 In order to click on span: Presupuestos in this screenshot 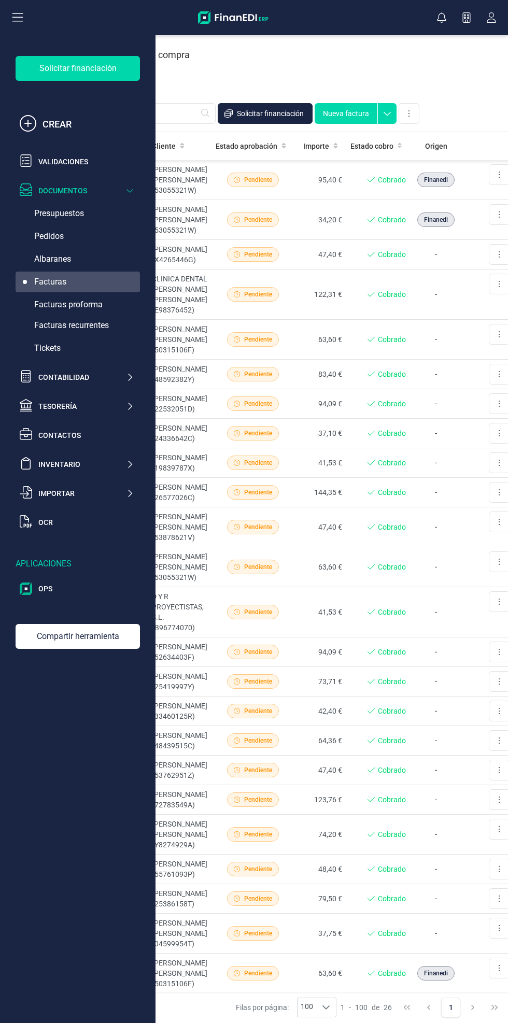, I will do `click(59, 213)`.